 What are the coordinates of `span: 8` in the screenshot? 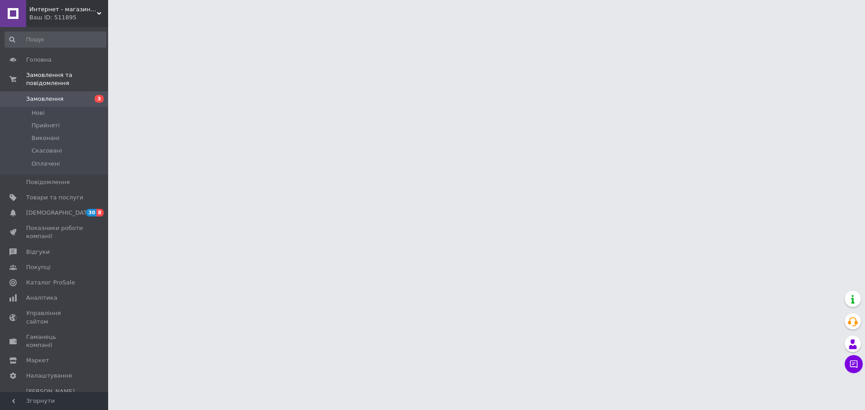 It's located at (100, 213).